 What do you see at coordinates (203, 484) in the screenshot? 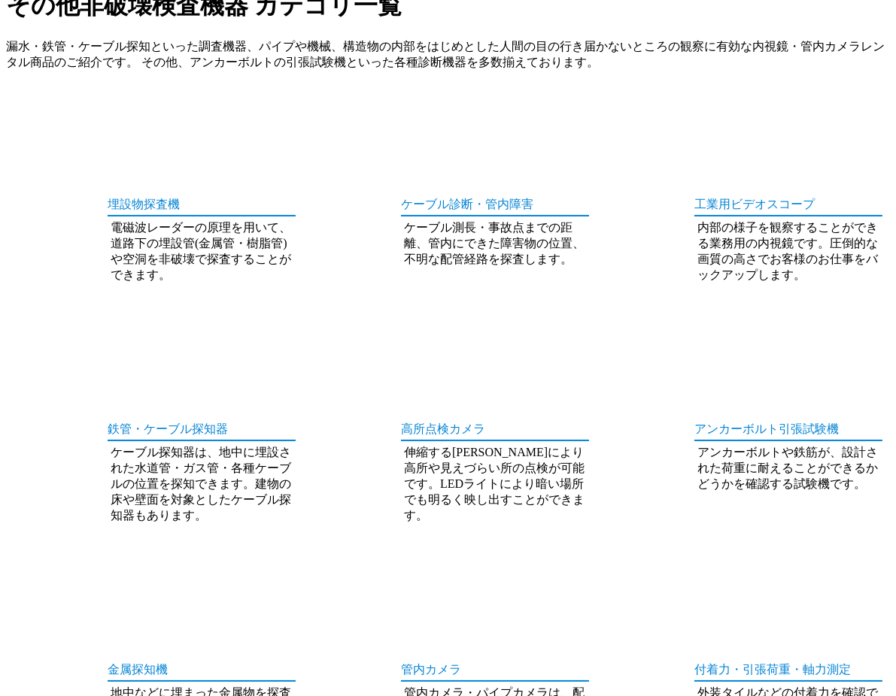
I see `p: ケーブル探知器は、地中に埋設された水道管・ガス管・各種ケーブルの位置を探知できます。建物の床や壁面を対象としたケーブル探知器もあります。` at bounding box center [203, 484].